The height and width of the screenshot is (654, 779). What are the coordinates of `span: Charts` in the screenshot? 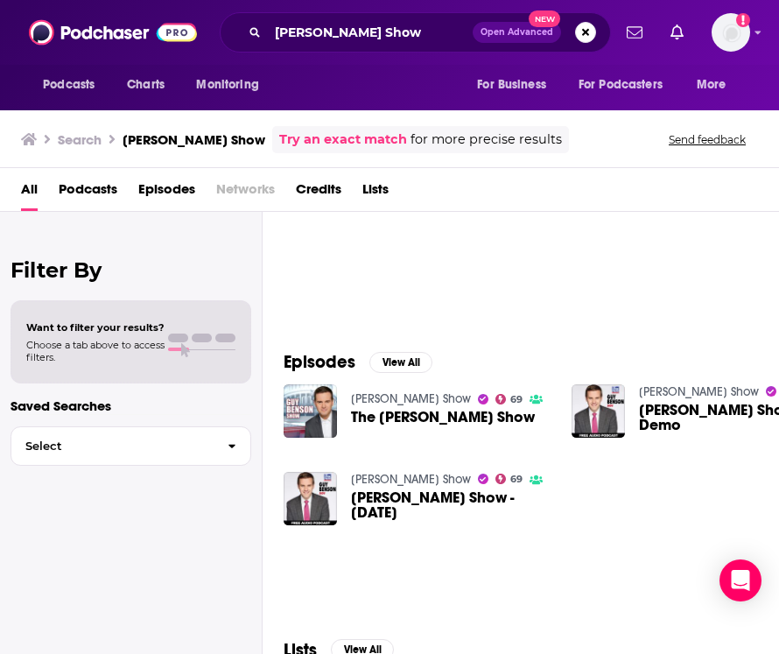 It's located at (145, 85).